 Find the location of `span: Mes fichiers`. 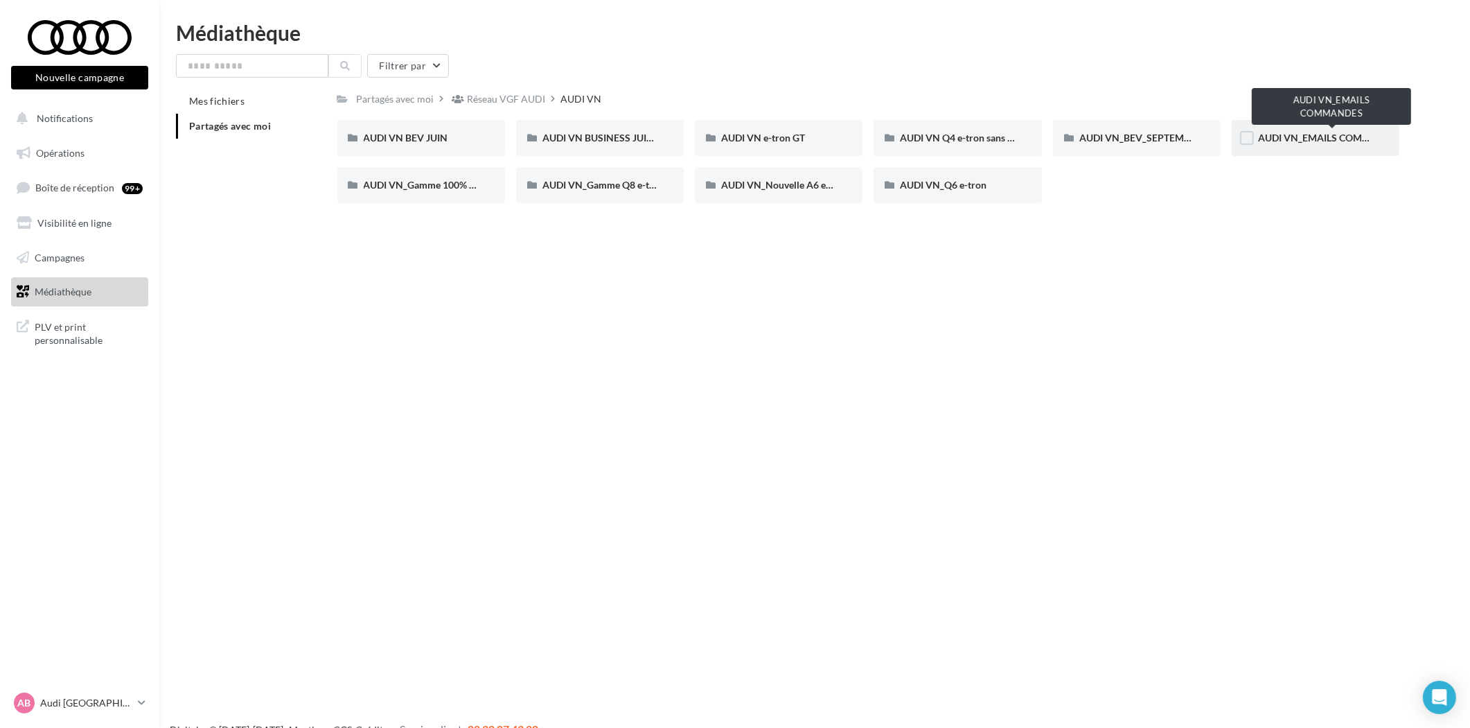

span: Mes fichiers is located at coordinates (217, 100).